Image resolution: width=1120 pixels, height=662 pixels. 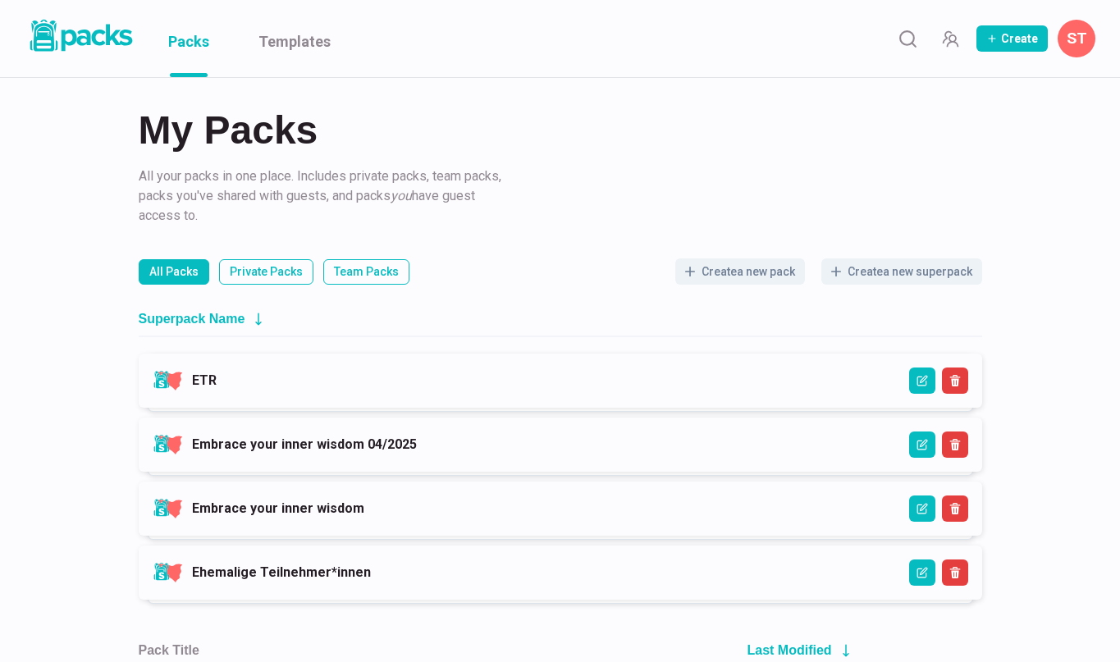 I want to click on button: Manage Team Invites, so click(x=950, y=39).